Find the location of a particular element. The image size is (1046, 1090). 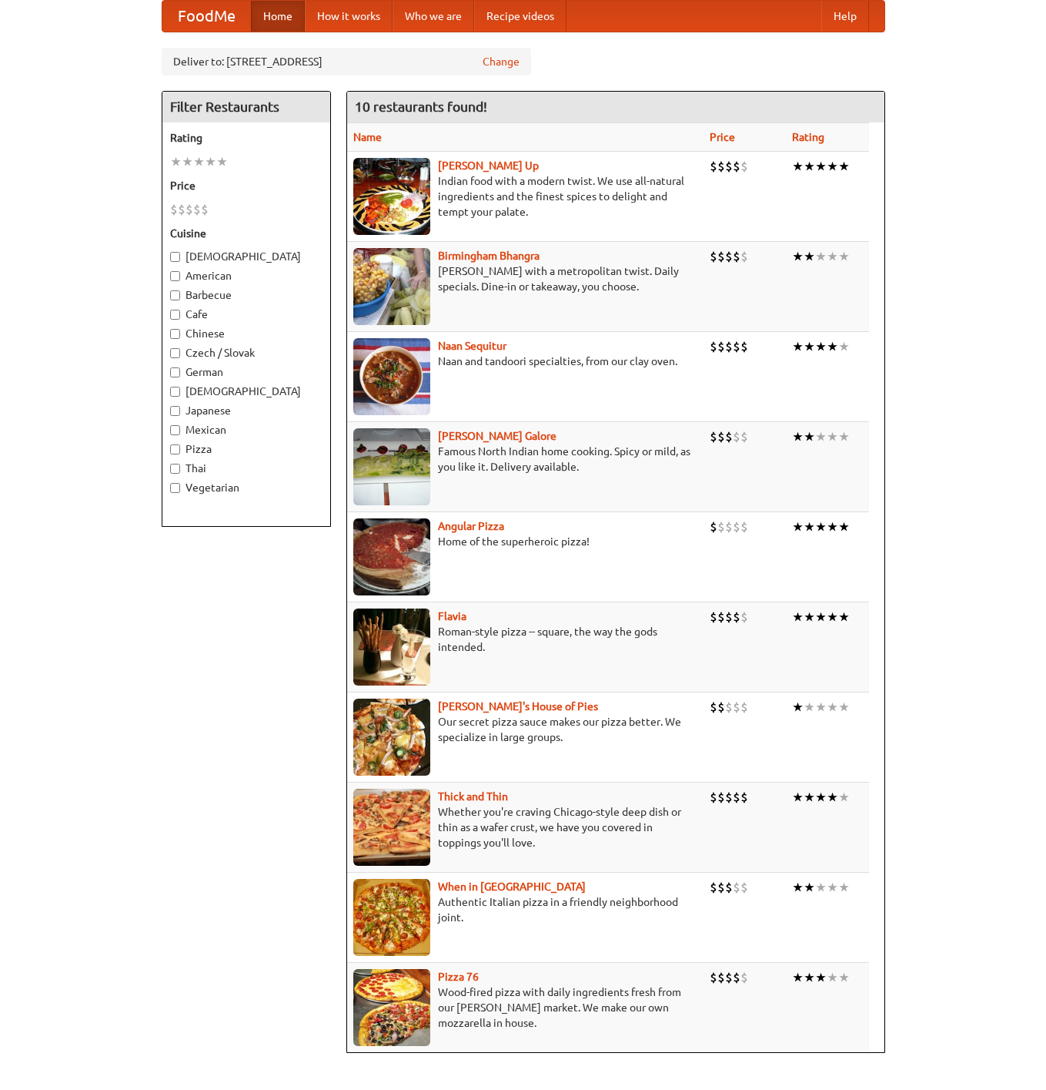

p: Authentic Italian pizza in a friendly neighborhood joint. is located at coordinates (526, 909).